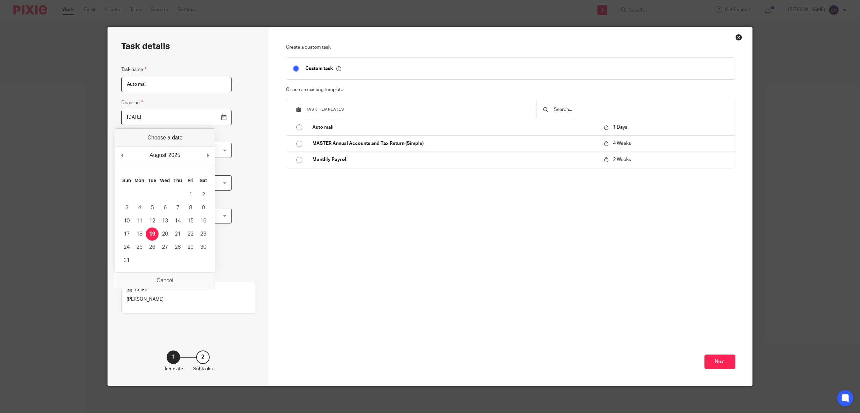  I want to click on button: Previous Month, so click(122, 155).